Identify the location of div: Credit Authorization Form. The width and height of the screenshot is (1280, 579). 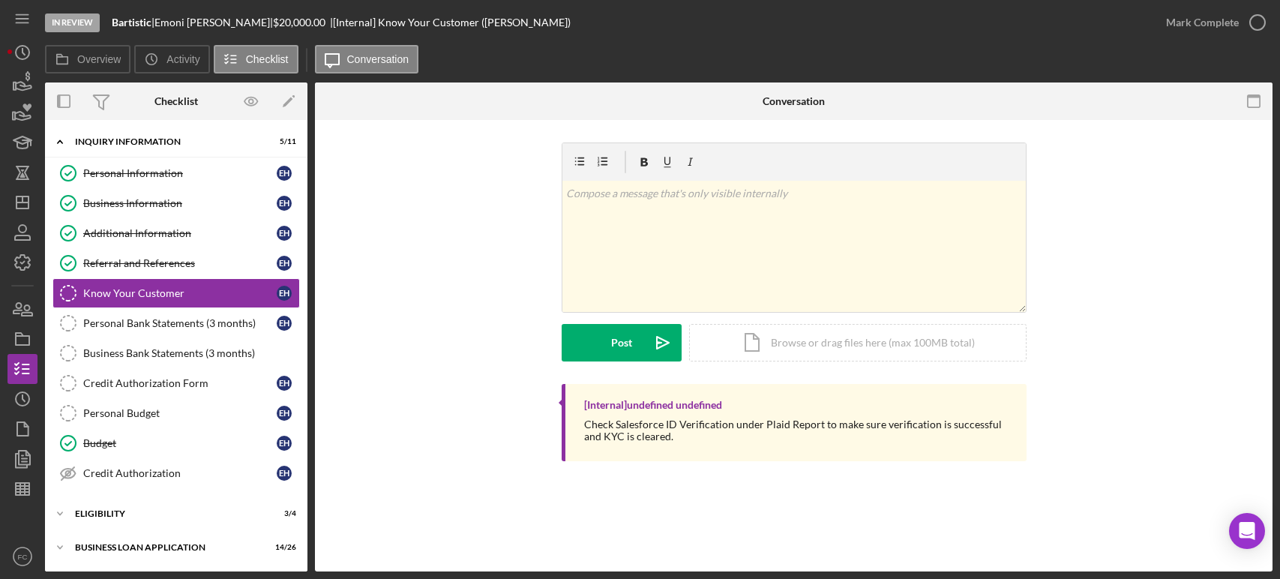
(180, 383).